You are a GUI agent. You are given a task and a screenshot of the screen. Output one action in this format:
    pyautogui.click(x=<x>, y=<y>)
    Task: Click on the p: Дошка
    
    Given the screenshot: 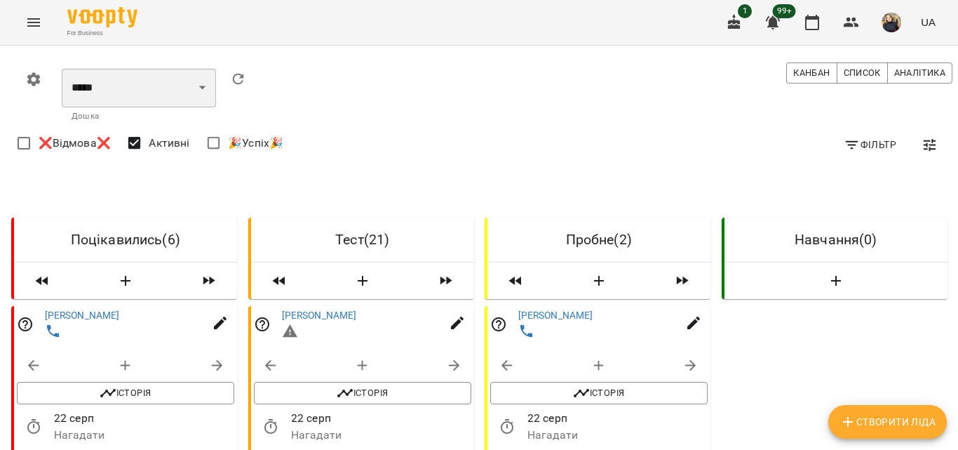 What is the action you would take?
    pyautogui.click(x=139, y=116)
    